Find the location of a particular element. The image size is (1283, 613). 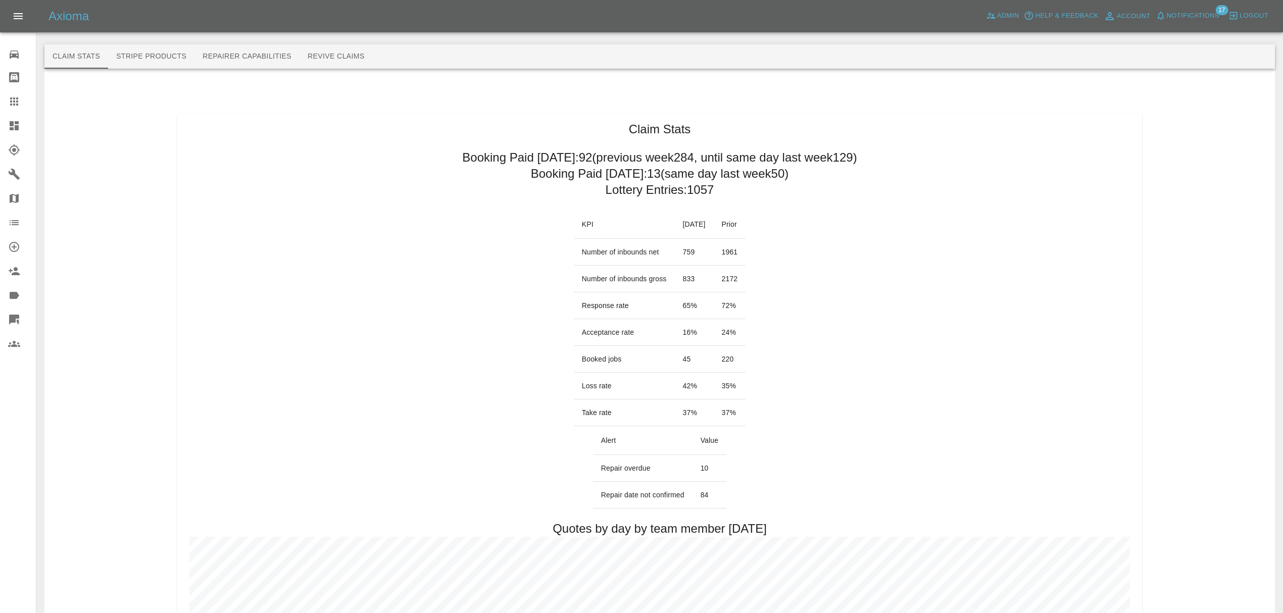

button: Stripe Products is located at coordinates (151, 57).